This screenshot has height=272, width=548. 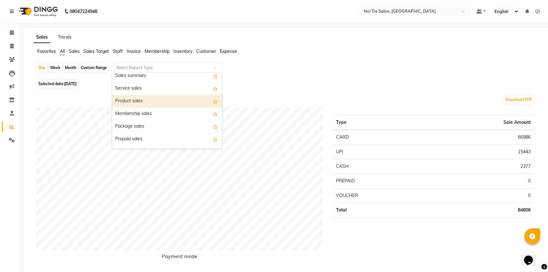 I want to click on div: Prepaid sales, so click(x=167, y=139).